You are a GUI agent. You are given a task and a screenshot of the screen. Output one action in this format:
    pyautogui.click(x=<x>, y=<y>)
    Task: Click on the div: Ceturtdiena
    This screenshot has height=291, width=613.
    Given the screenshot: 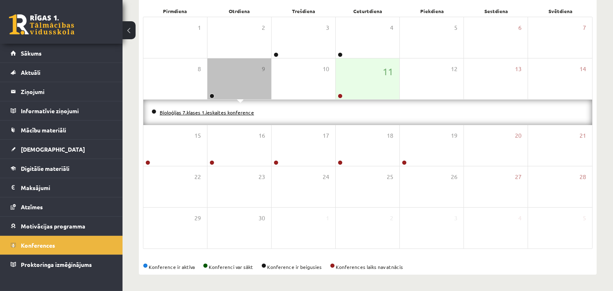 What is the action you would take?
    pyautogui.click(x=368, y=11)
    